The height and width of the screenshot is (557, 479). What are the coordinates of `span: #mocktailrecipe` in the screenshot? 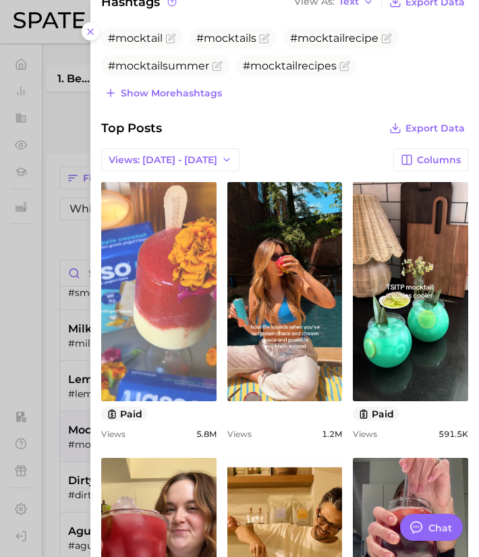 It's located at (334, 38).